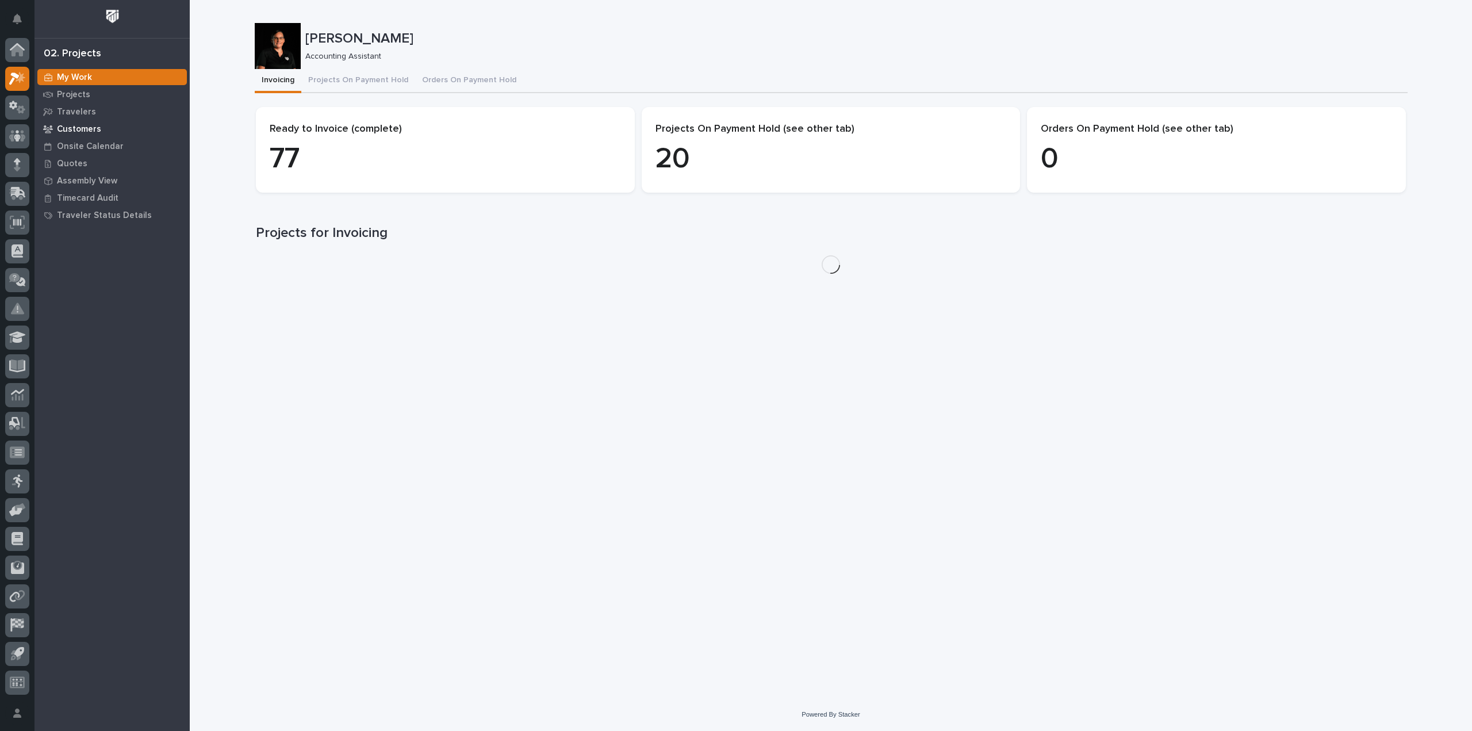  What do you see at coordinates (17, 19) in the screenshot?
I see `button: Notifications` at bounding box center [17, 19].